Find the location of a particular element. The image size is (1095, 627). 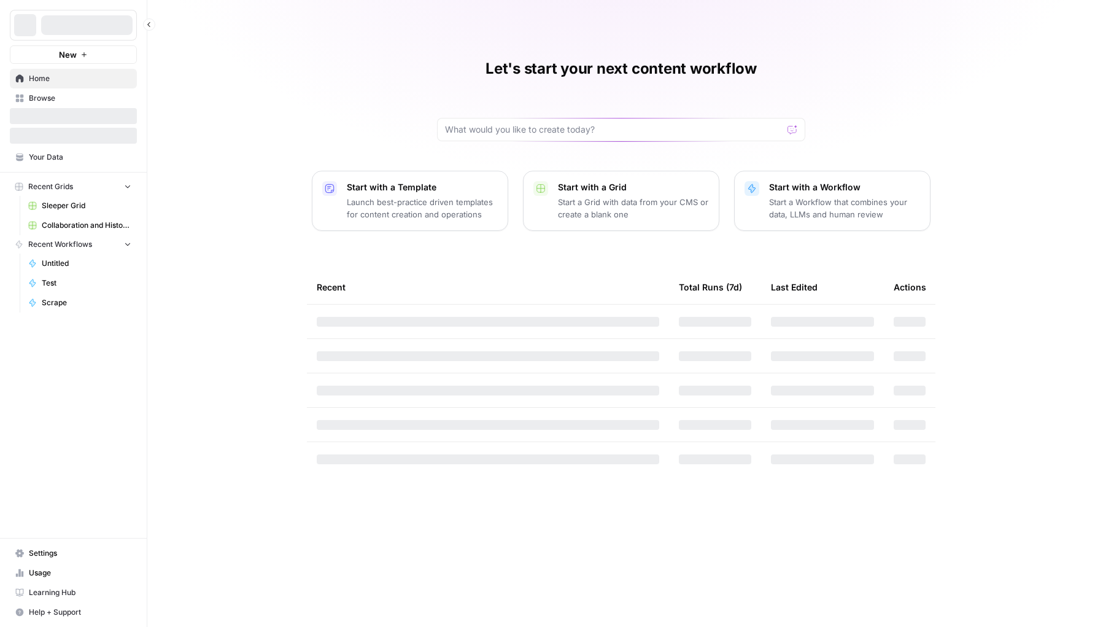

span: Usage is located at coordinates (80, 573).